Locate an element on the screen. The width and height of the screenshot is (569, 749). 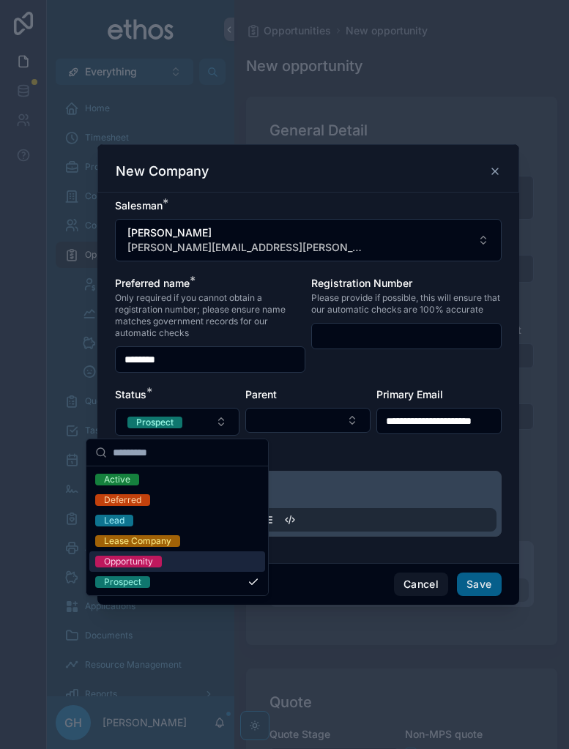
h3: New Company is located at coordinates (162, 171).